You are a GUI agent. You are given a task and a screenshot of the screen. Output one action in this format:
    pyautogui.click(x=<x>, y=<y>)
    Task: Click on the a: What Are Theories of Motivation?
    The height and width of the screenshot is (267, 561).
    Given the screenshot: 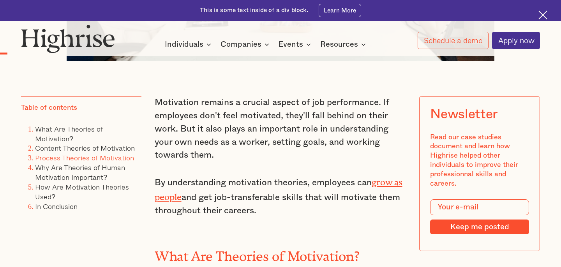 What is the action you would take?
    pyautogui.click(x=69, y=134)
    